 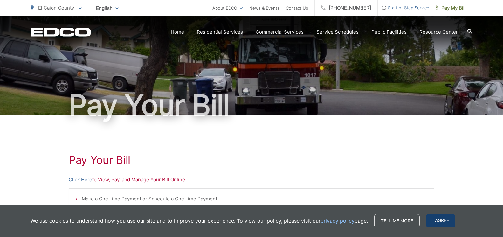 What do you see at coordinates (61, 32) in the screenshot?
I see `a: EDCD logo. Return to the homepage.` at bounding box center [61, 32].